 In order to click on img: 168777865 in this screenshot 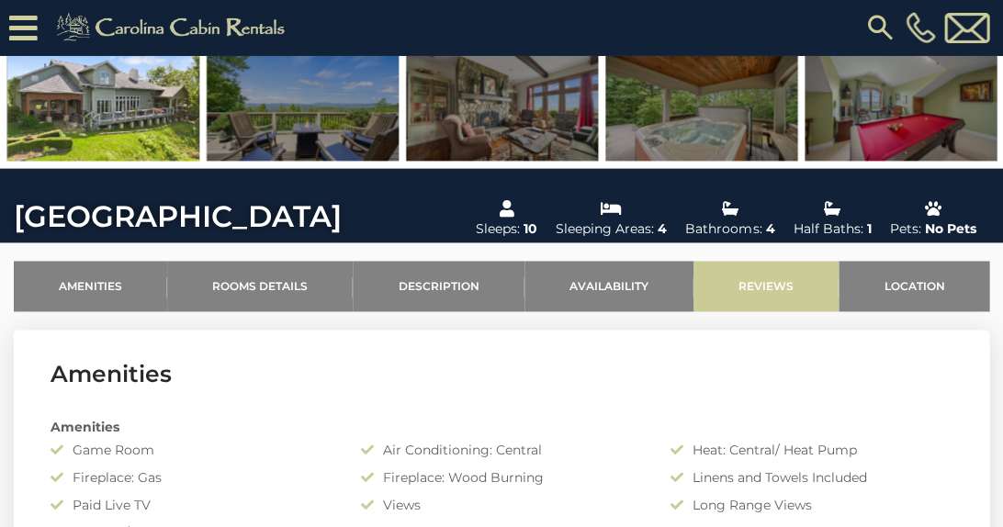, I will do `click(501, 103)`.